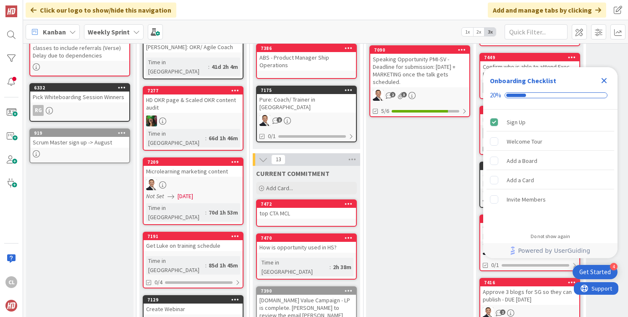  I want to click on span: 5/6, so click(385, 111).